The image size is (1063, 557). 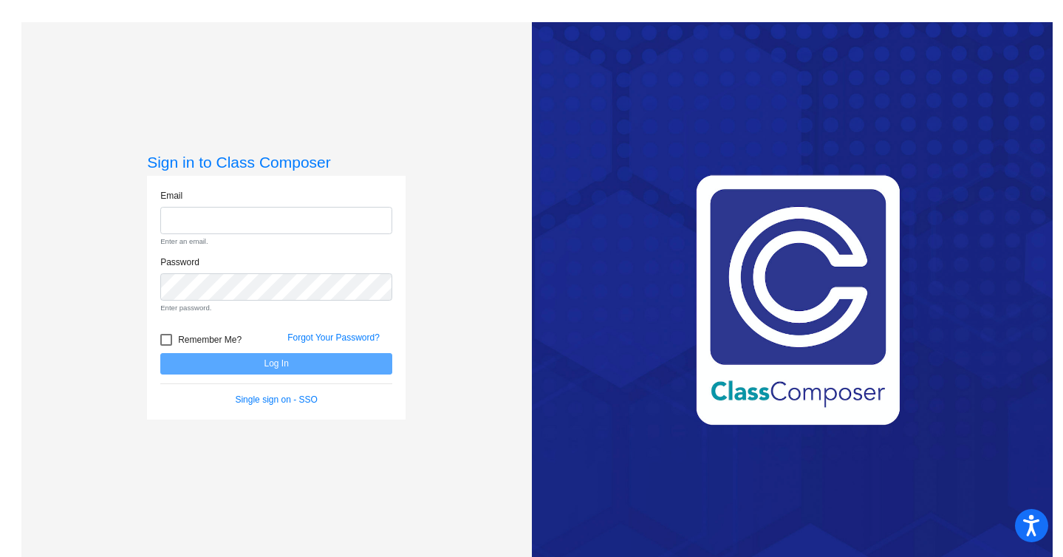 I want to click on a: Single sign on - SSO, so click(x=276, y=400).